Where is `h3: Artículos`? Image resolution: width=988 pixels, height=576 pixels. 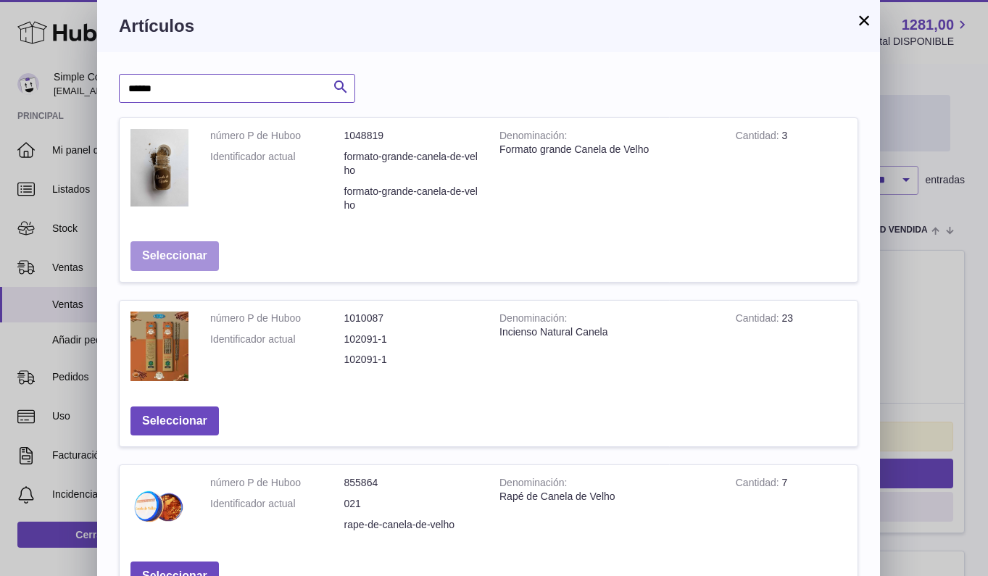 h3: Artículos is located at coordinates (489, 26).